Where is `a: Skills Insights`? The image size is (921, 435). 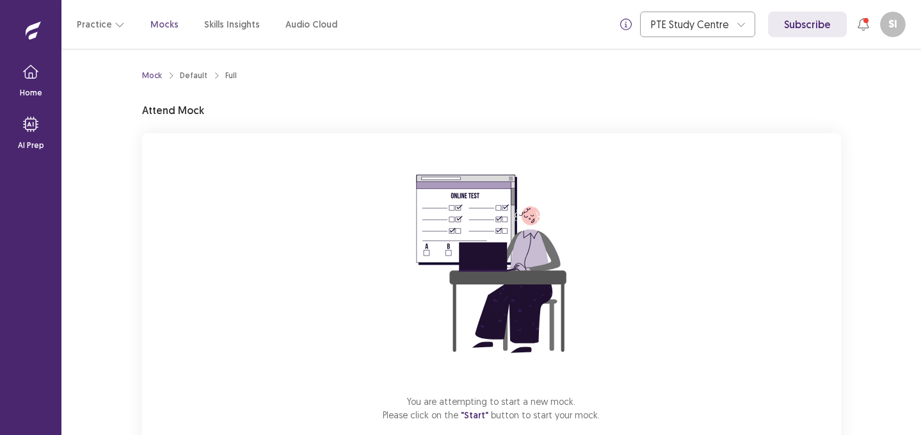 a: Skills Insights is located at coordinates (232, 24).